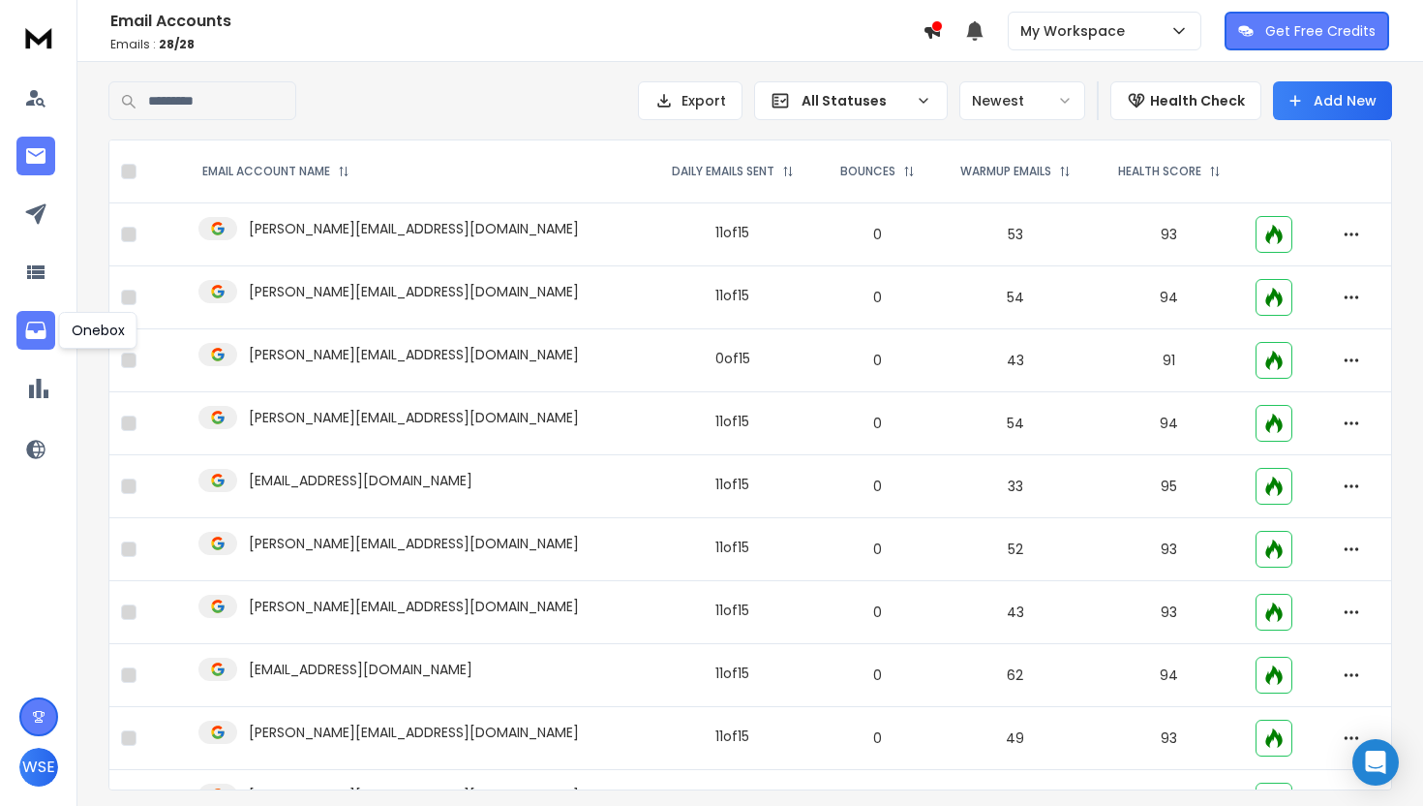  I want to click on td: 53, so click(1015, 234).